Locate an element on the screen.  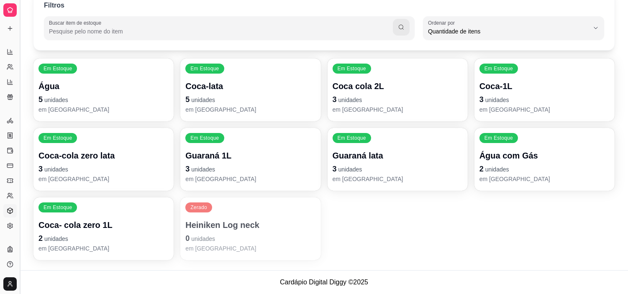
p: Coca-lata is located at coordinates (250, 86).